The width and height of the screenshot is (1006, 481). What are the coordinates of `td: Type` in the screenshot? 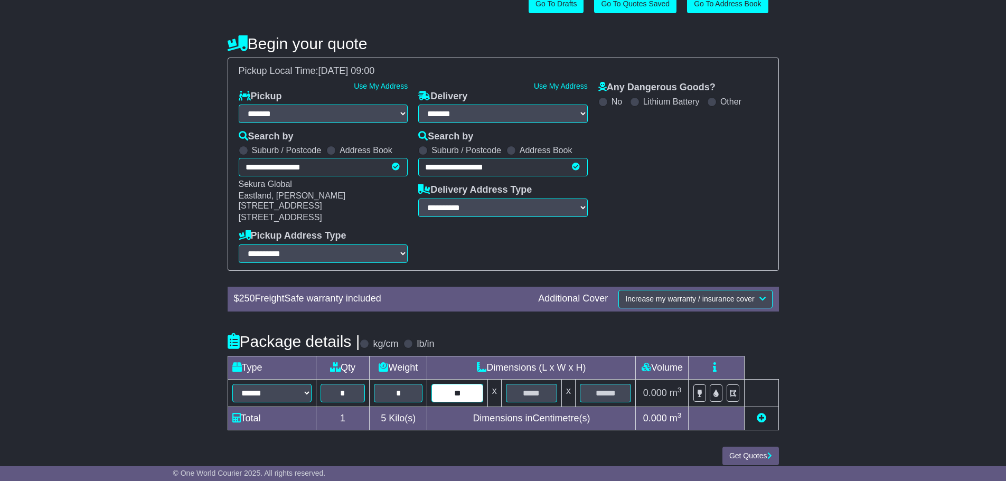 It's located at (272, 368).